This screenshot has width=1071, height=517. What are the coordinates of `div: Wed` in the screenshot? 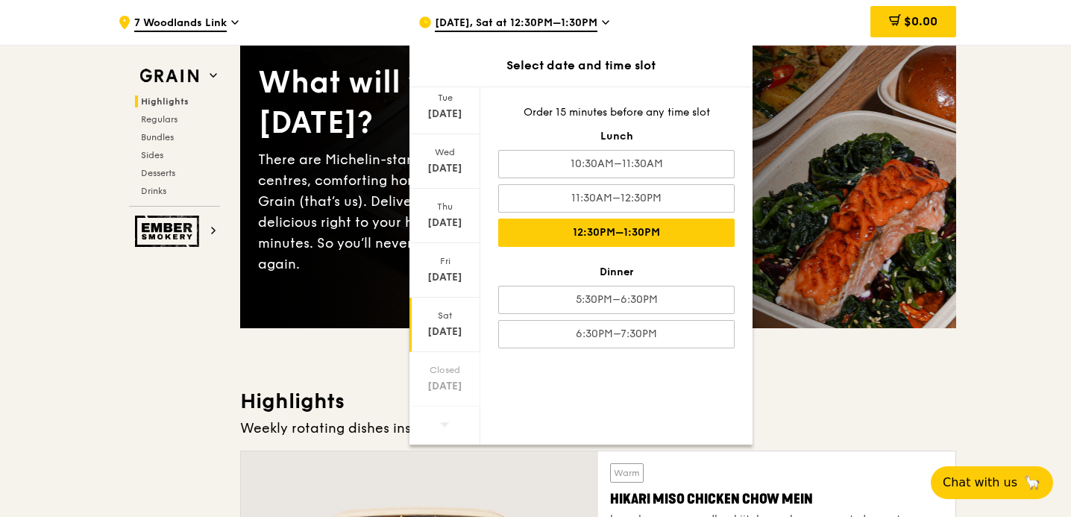 It's located at (445, 152).